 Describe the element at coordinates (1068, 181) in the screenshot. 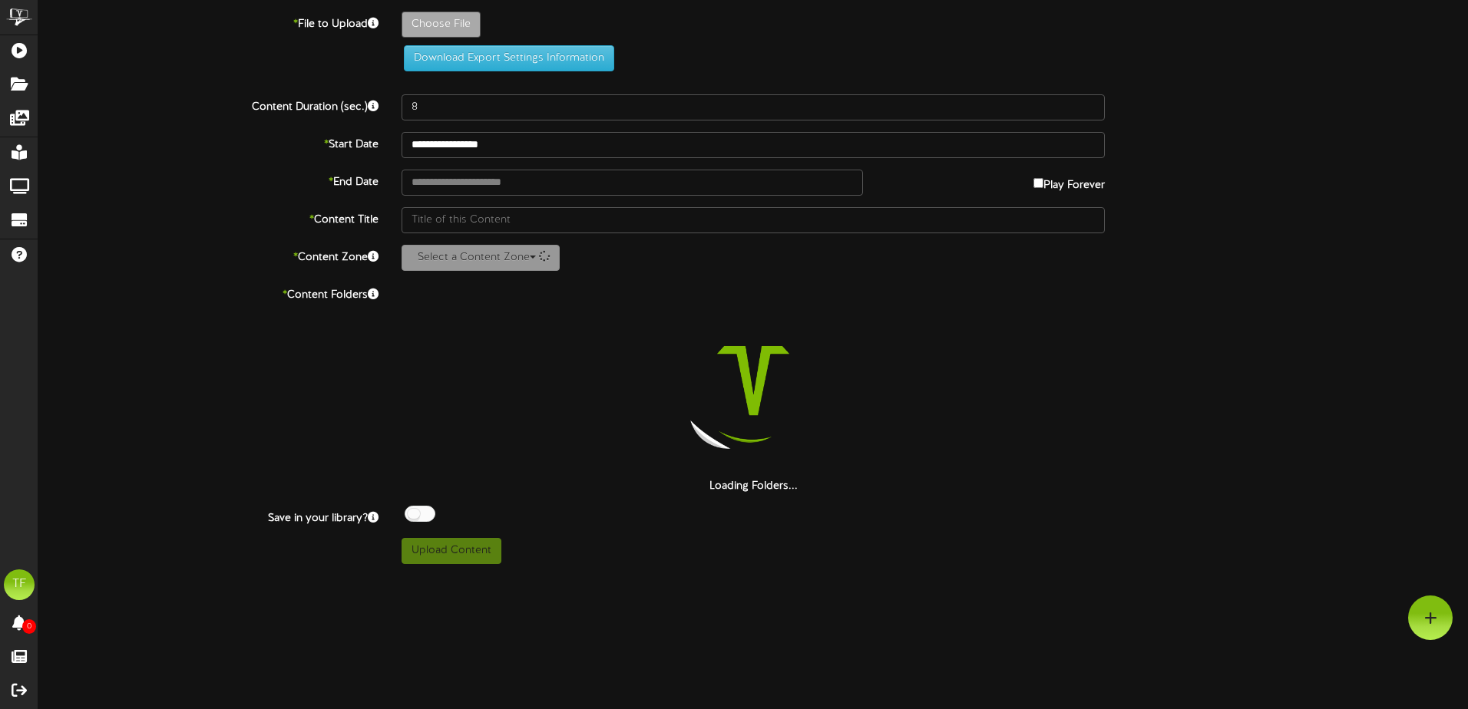

I see `label: Play Forever` at that location.